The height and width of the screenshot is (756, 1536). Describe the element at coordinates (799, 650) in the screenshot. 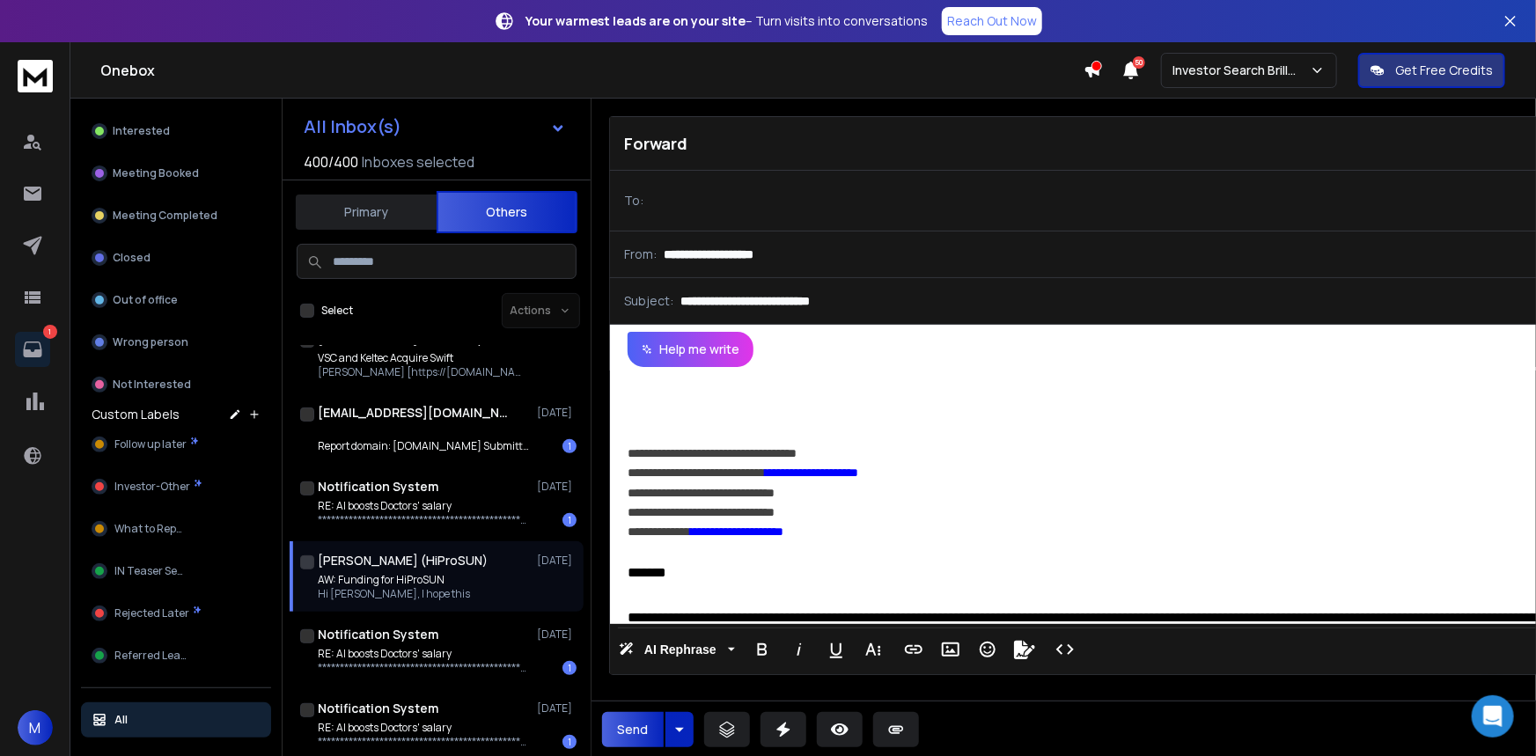

I see `button: Italic (Ctrl+I)` at that location.